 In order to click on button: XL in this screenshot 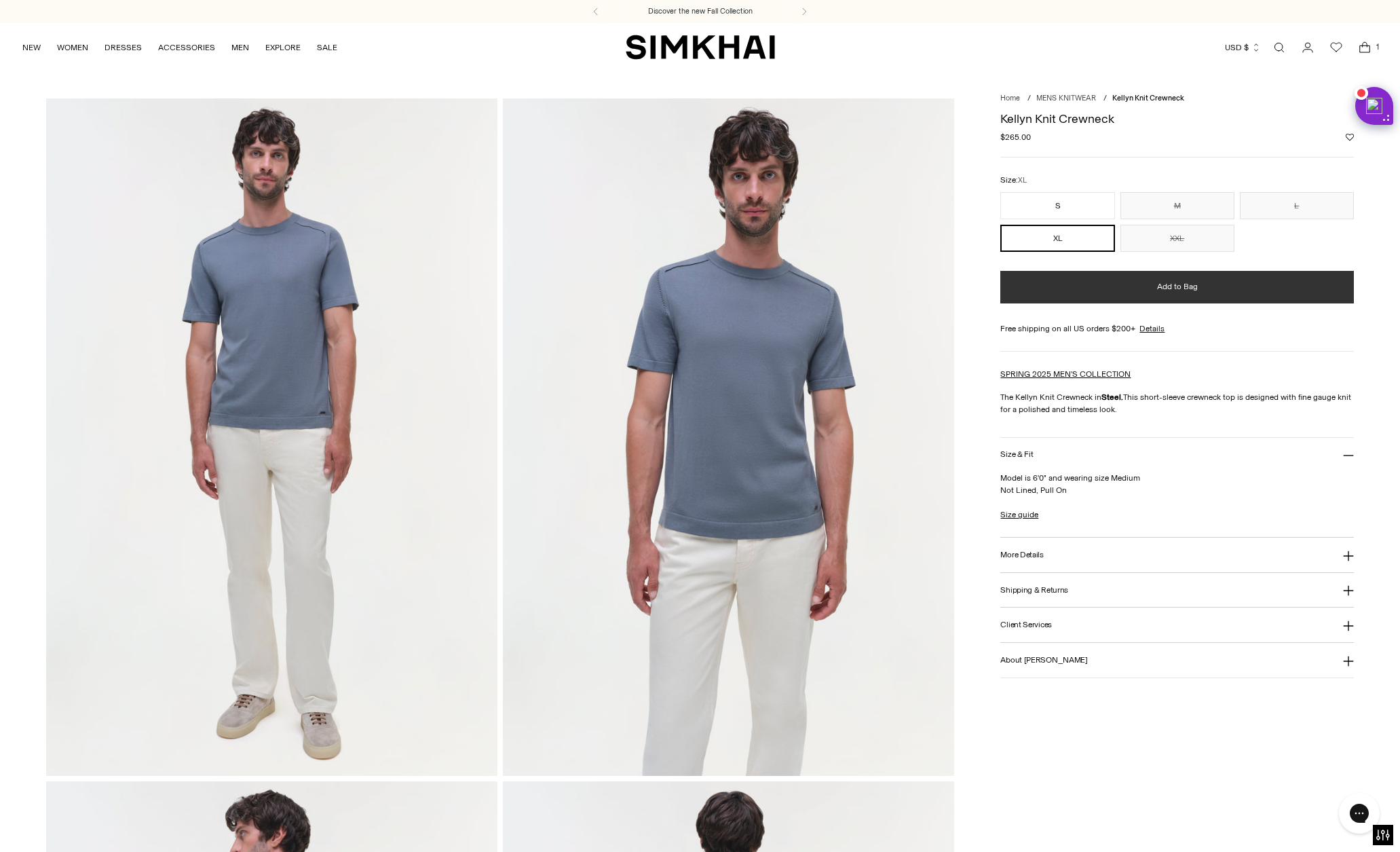, I will do `click(1058, 238)`.